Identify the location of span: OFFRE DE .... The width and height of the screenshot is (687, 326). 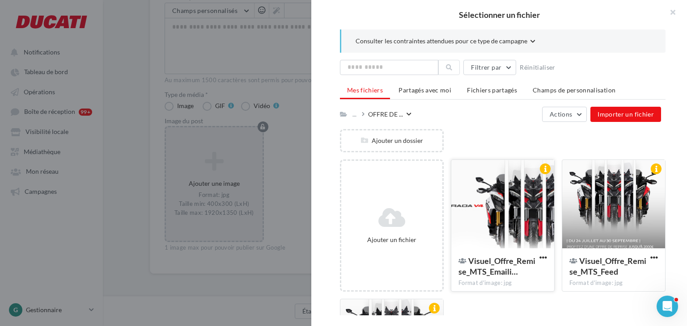
(385, 114).